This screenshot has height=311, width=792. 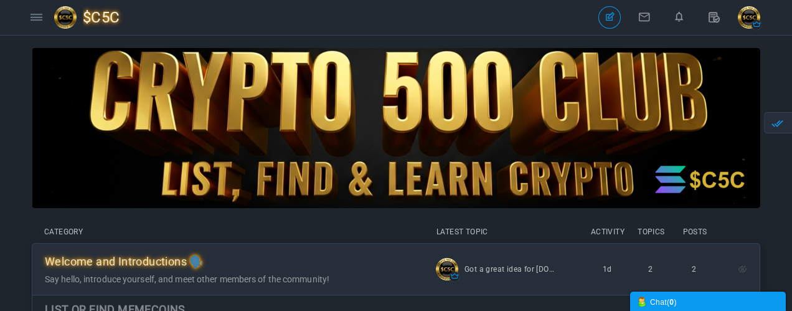 What do you see at coordinates (607, 269) in the screenshot?
I see `time: 1d` at bounding box center [607, 269].